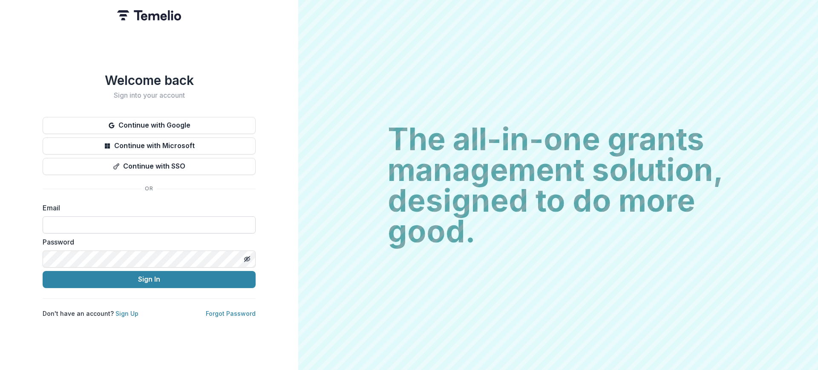  I want to click on button: Toggle password visibility, so click(247, 259).